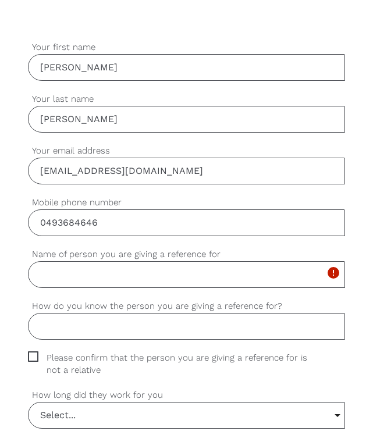 The height and width of the screenshot is (431, 373). What do you see at coordinates (186, 151) in the screenshot?
I see `label: Your email address` at bounding box center [186, 151].